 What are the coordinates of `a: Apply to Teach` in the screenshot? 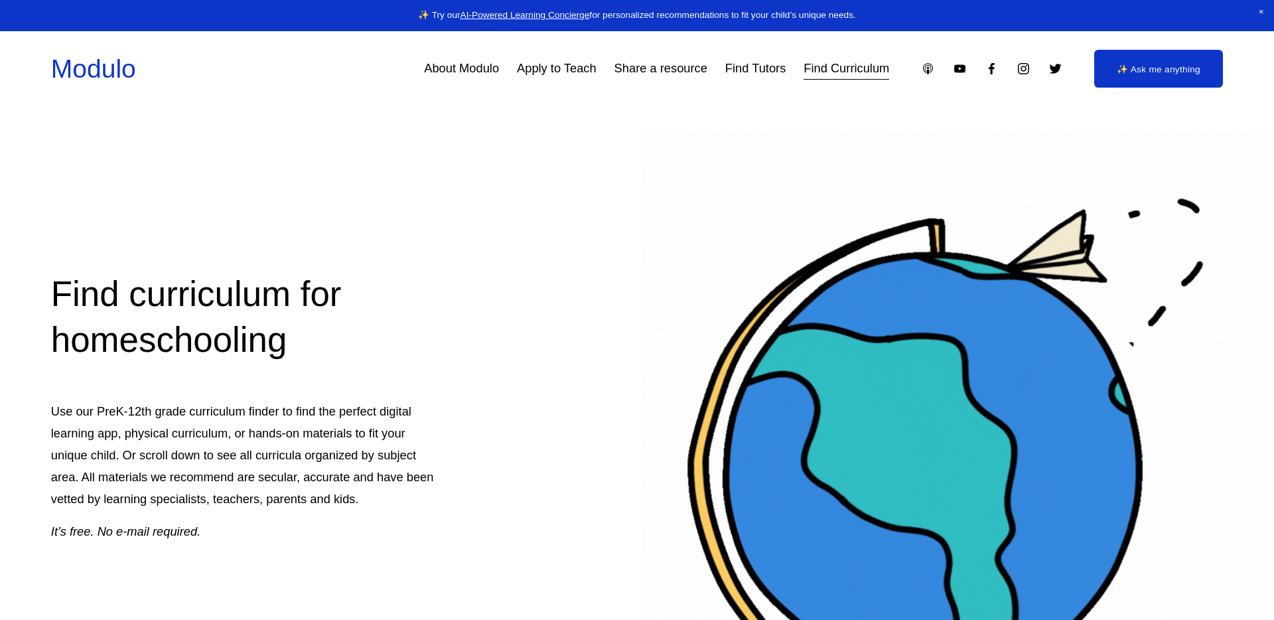 It's located at (557, 69).